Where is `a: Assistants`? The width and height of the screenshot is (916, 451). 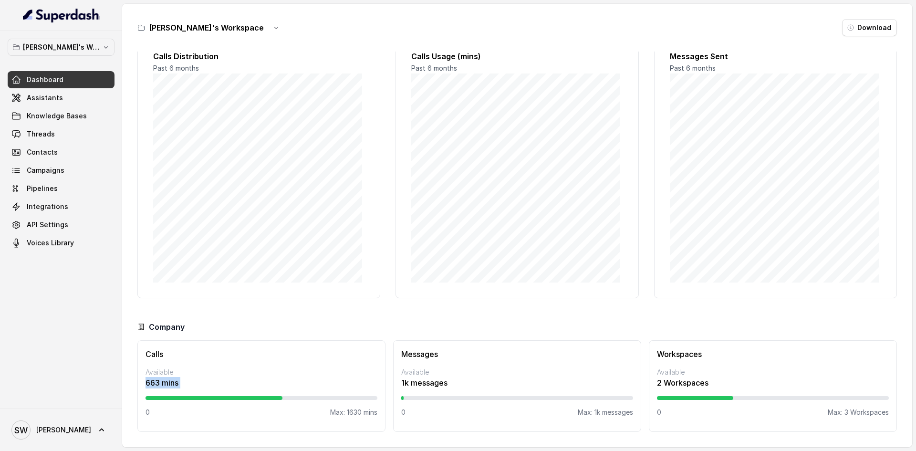 a: Assistants is located at coordinates (61, 98).